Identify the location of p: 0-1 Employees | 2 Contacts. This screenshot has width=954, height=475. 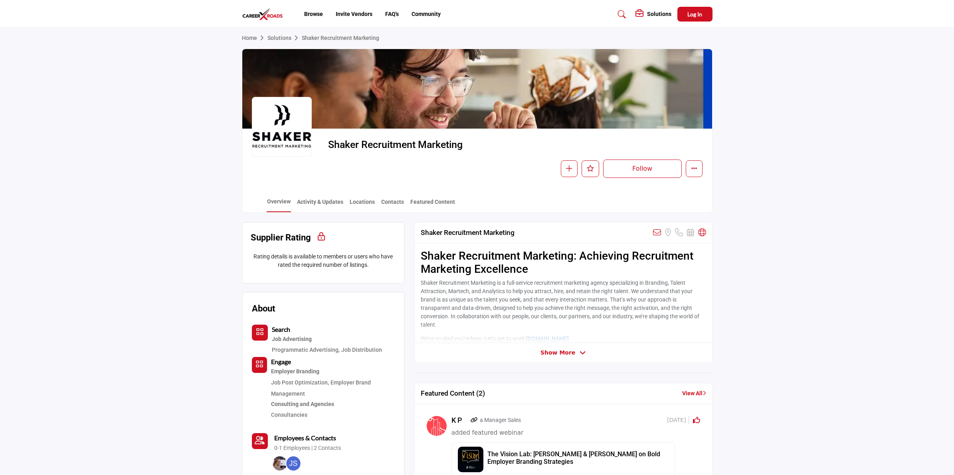
(307, 449).